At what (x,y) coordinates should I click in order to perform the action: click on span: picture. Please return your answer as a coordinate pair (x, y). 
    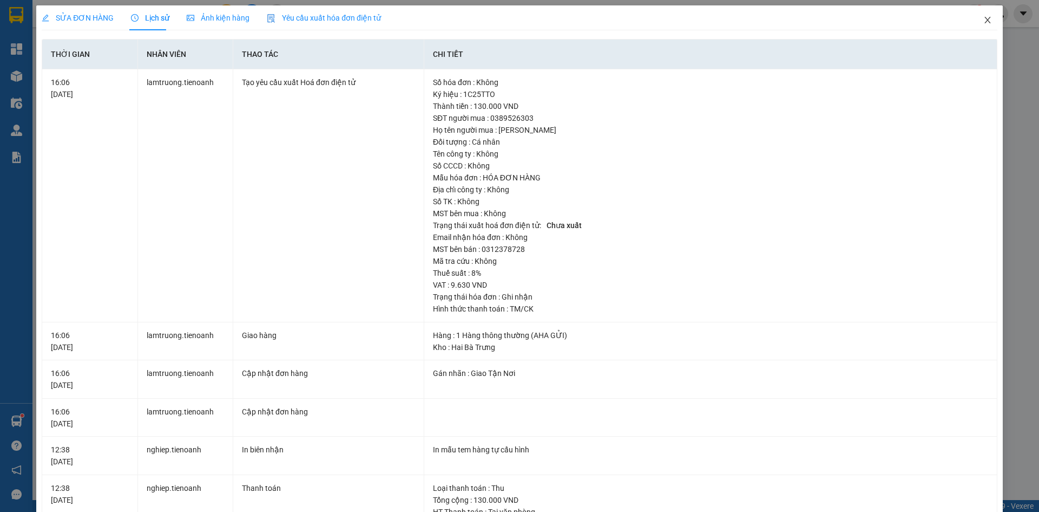
    Looking at the image, I should click on (191, 18).